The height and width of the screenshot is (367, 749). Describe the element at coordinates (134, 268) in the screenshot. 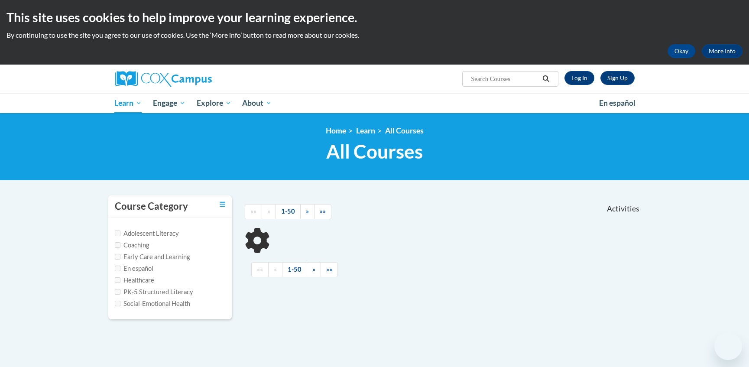

I see `label: En español` at that location.